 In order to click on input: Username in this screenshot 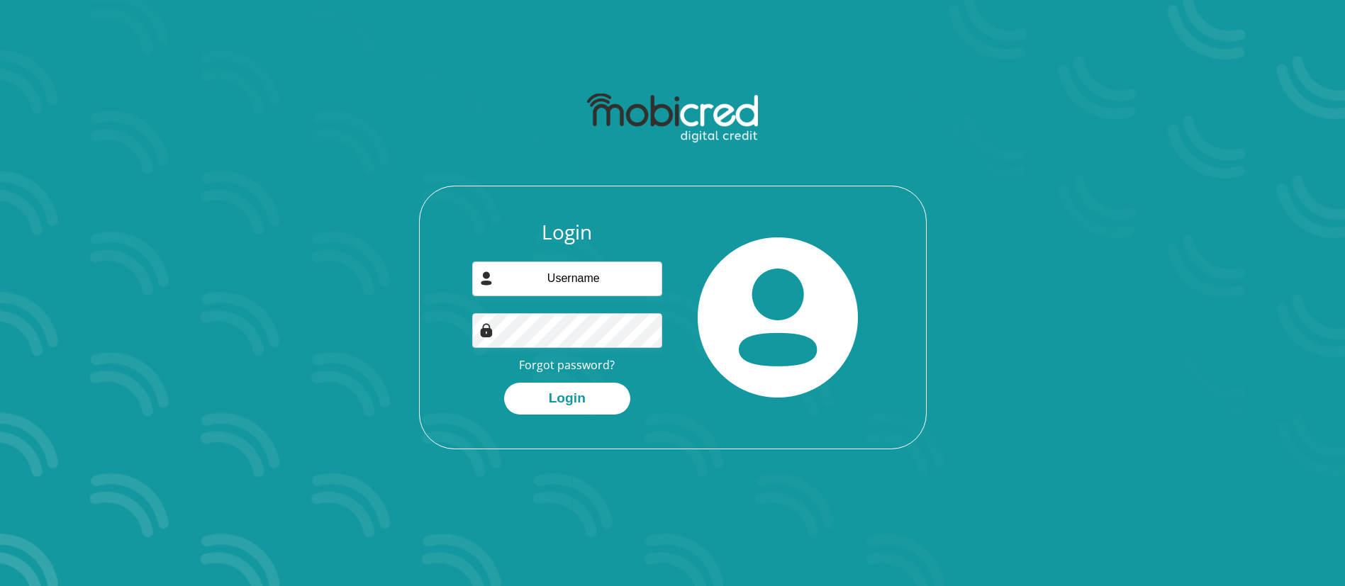, I will do `click(567, 279)`.